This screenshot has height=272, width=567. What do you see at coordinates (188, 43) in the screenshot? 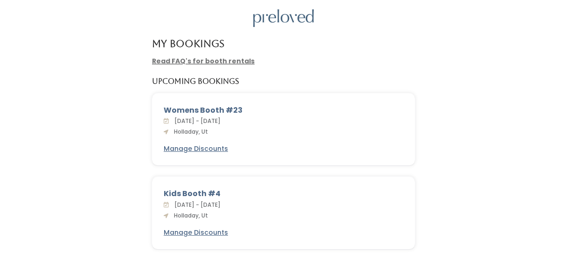
I see `h4: My Bookings` at bounding box center [188, 43].